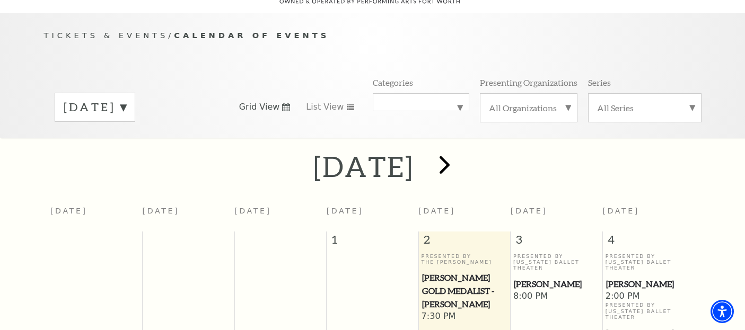 Image resolution: width=745 pixels, height=330 pixels. I want to click on span: Calendar of Events, so click(251, 35).